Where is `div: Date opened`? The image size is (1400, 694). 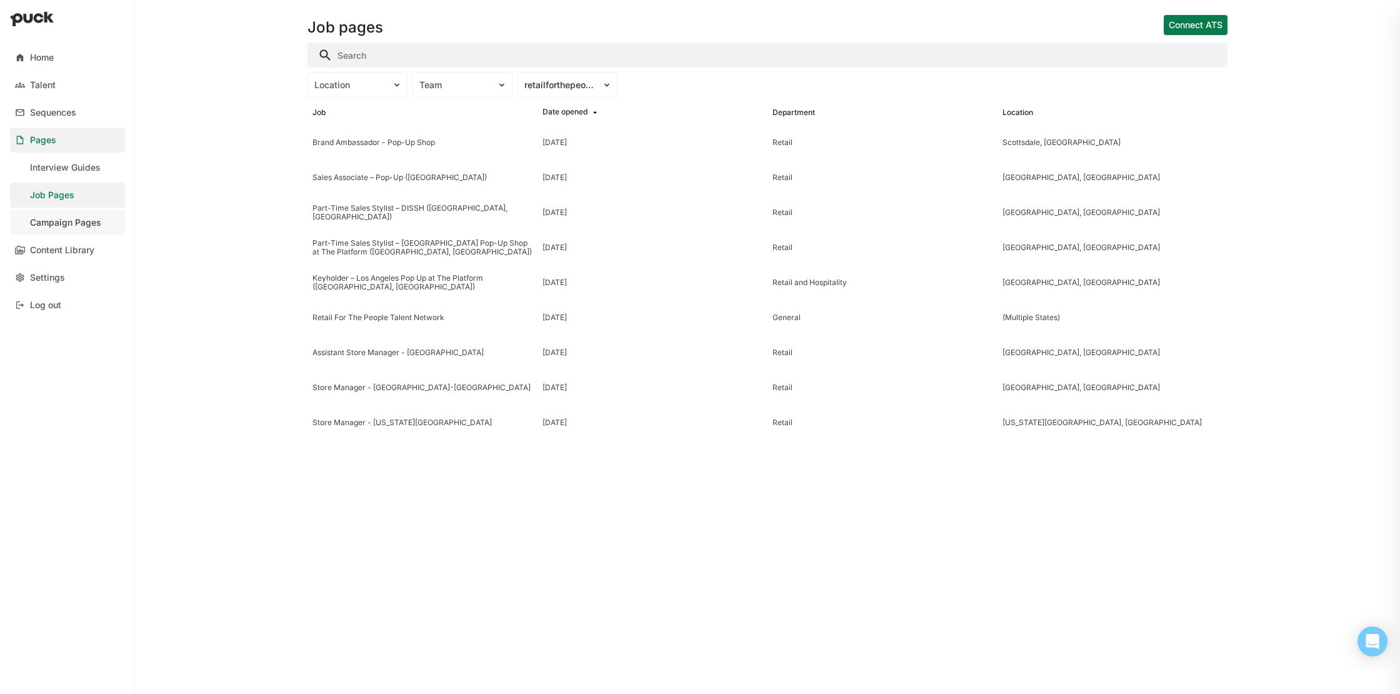 div: Date opened is located at coordinates (565, 112).